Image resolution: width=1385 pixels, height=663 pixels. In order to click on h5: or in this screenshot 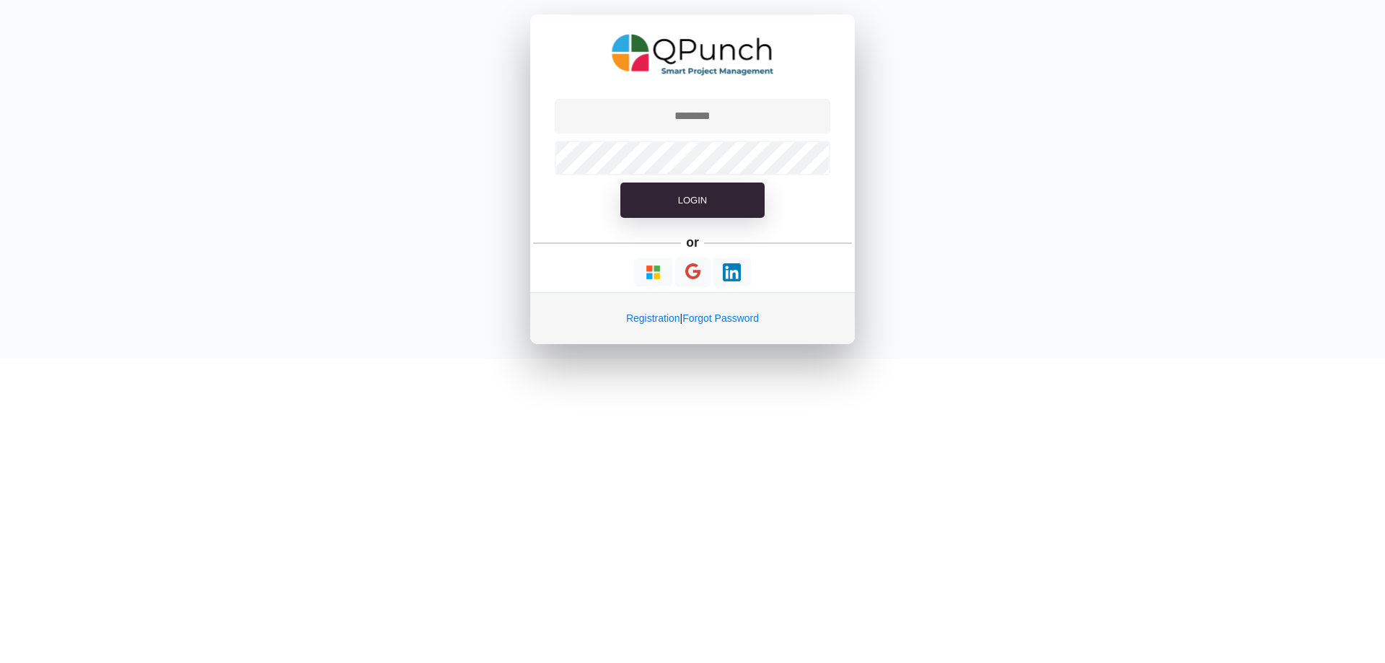, I will do `click(692, 242)`.